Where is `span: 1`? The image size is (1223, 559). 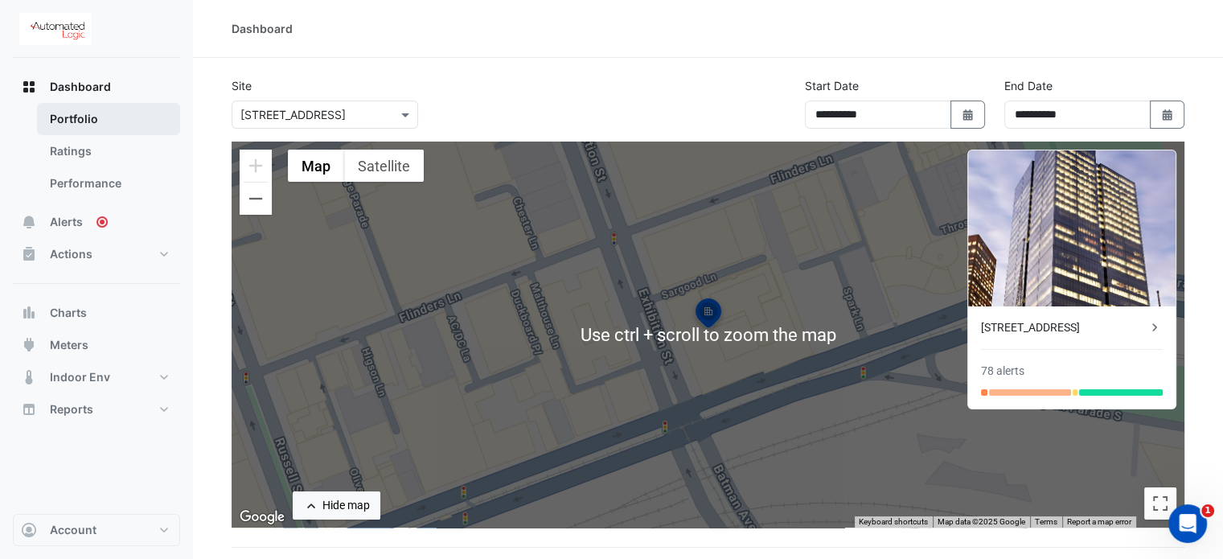
span: 1 is located at coordinates (1208, 511).